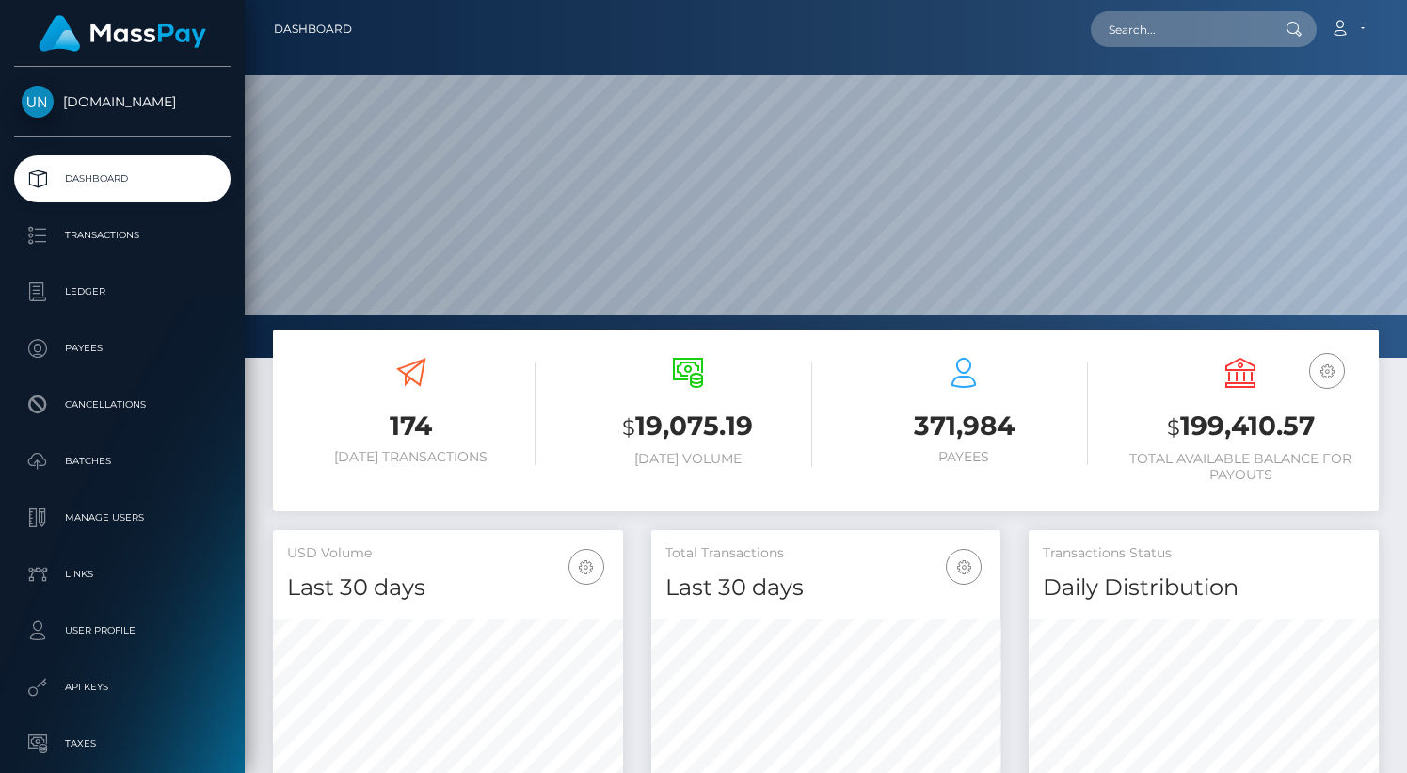 Image resolution: width=1407 pixels, height=773 pixels. Describe the element at coordinates (122, 461) in the screenshot. I see `a: Batches` at that location.